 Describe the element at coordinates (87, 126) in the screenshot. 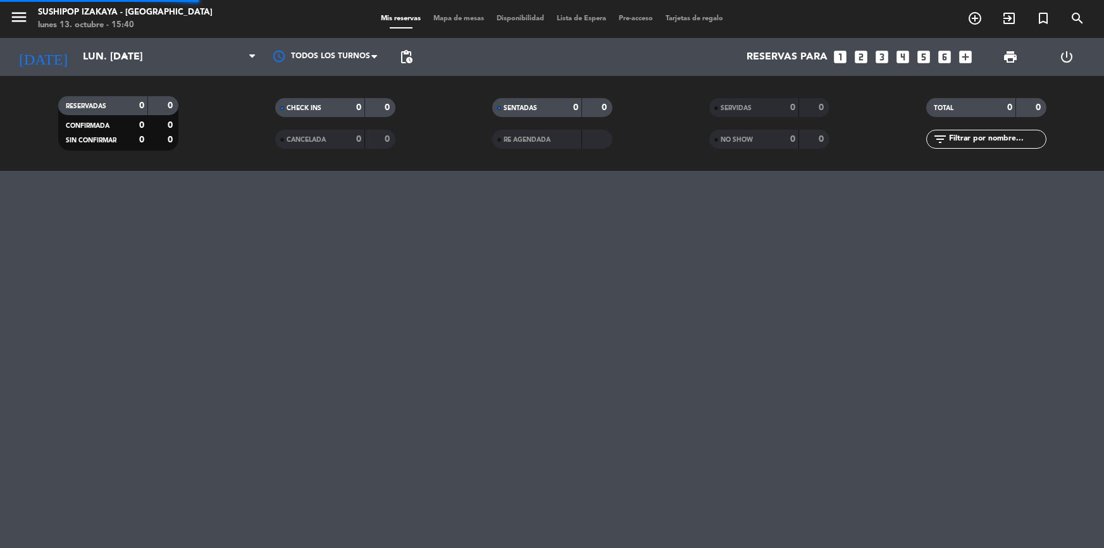

I see `span: CONFIRMADA` at that location.